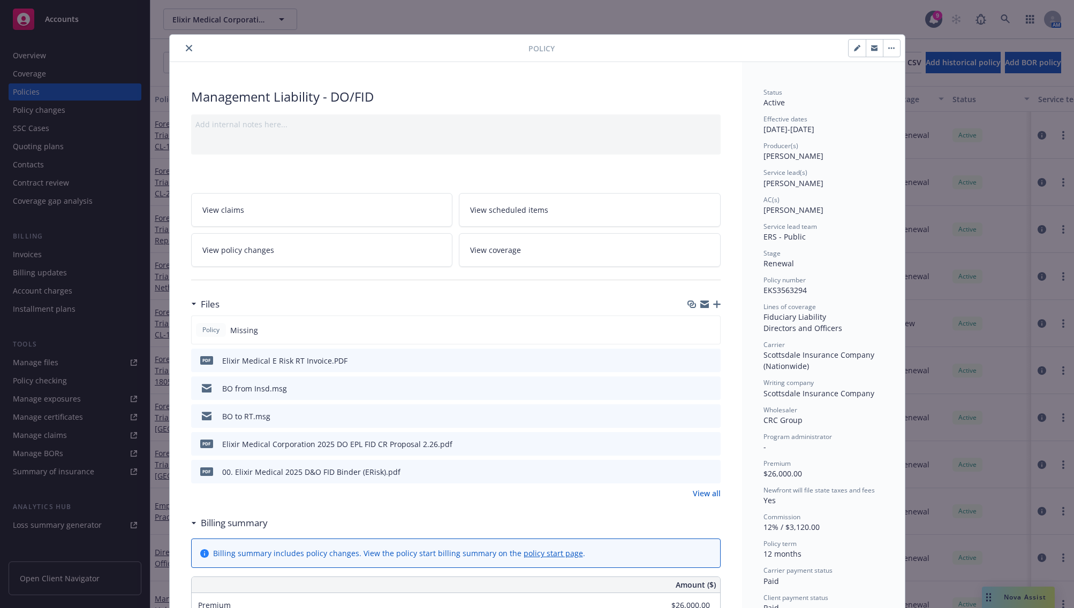 The width and height of the screenshot is (1074, 608). What do you see at coordinates (782, 474) in the screenshot?
I see `span: $26,000.00` at bounding box center [782, 474].